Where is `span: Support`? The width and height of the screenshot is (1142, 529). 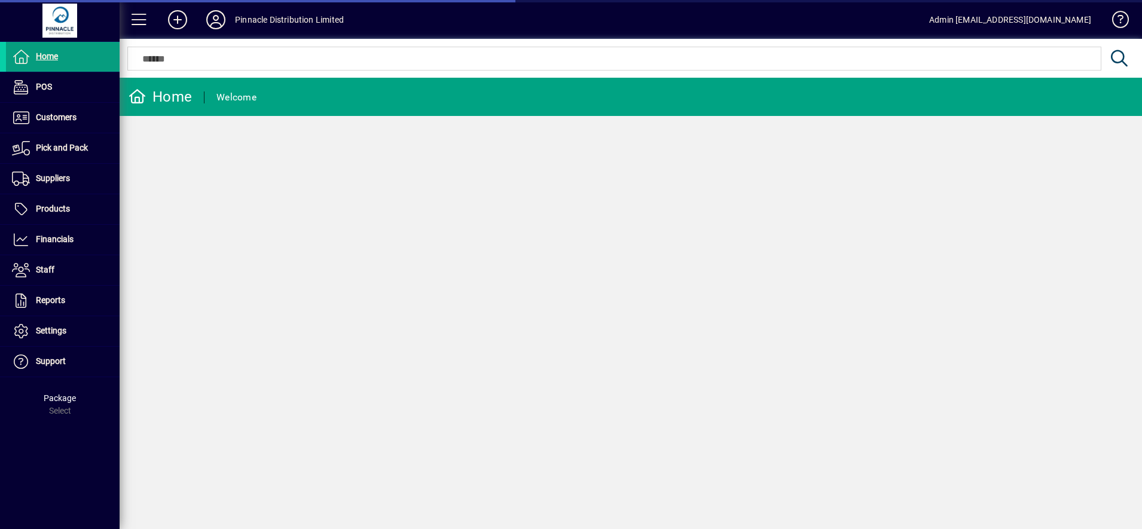
span: Support is located at coordinates (51, 361).